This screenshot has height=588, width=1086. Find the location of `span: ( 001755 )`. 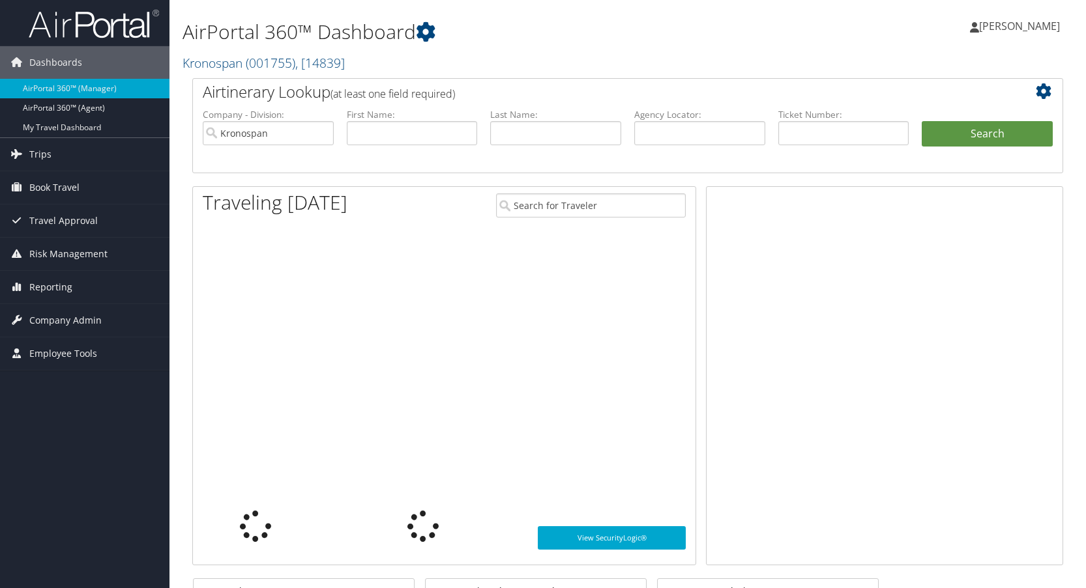

span: ( 001755 ) is located at coordinates (270, 63).